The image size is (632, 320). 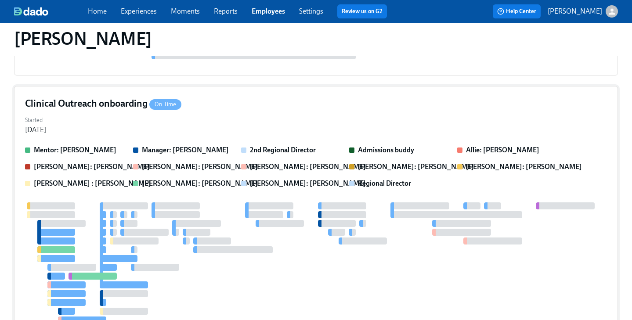 What do you see at coordinates (517, 11) in the screenshot?
I see `button: Help Center` at bounding box center [517, 11].